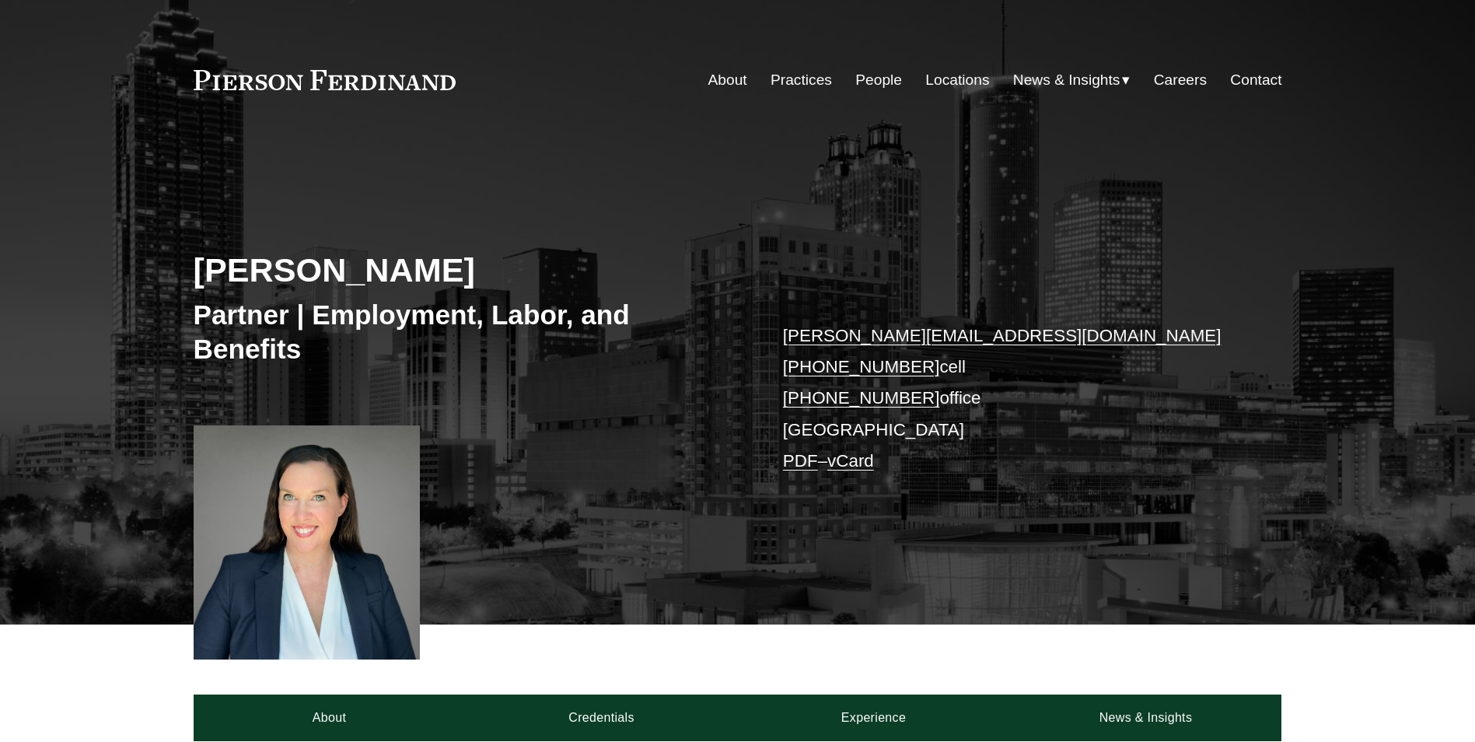  Describe the element at coordinates (1072, 80) in the screenshot. I see `a: folder dropdown` at that location.